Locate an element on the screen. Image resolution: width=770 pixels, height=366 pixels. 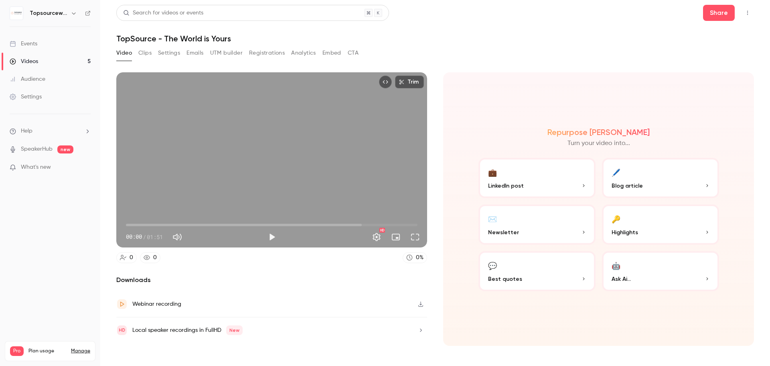
button: 💬Best quotes is located at coordinates (537, 271).